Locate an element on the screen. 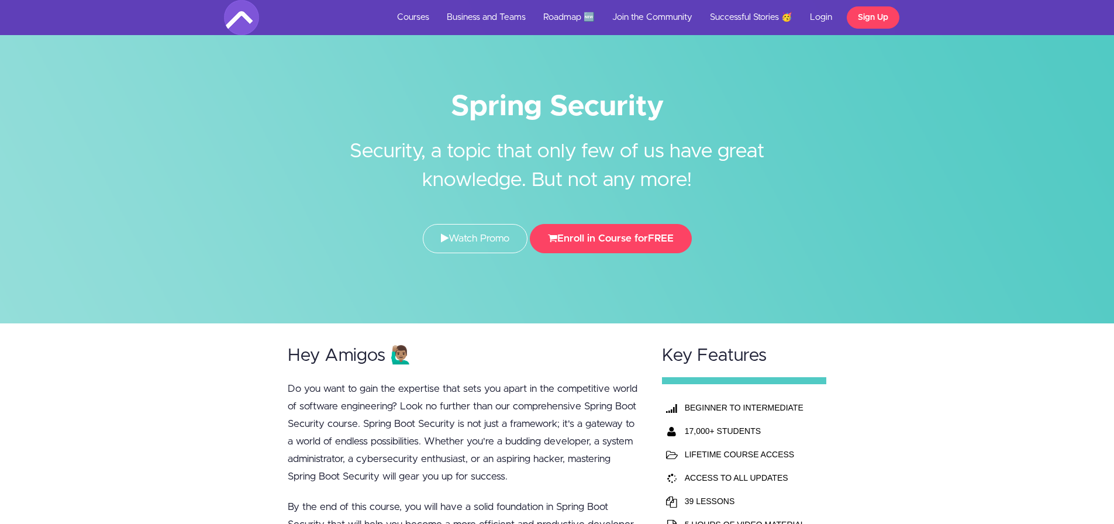 Image resolution: width=1114 pixels, height=524 pixels. th: 17,000+ STUDENTS is located at coordinates (745, 431).